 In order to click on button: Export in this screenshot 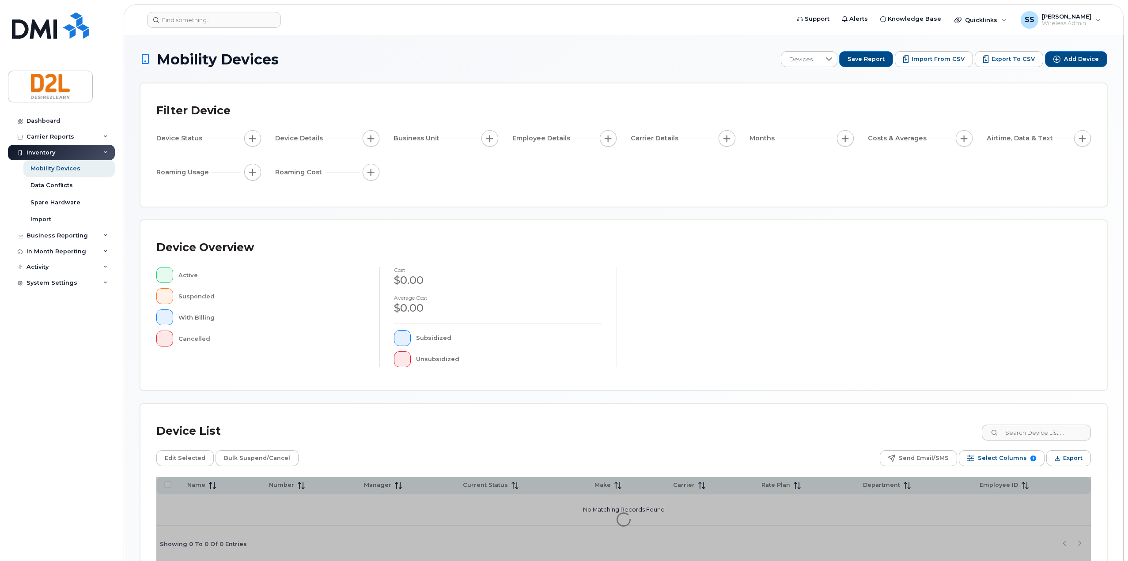, I will do `click(1068, 458)`.